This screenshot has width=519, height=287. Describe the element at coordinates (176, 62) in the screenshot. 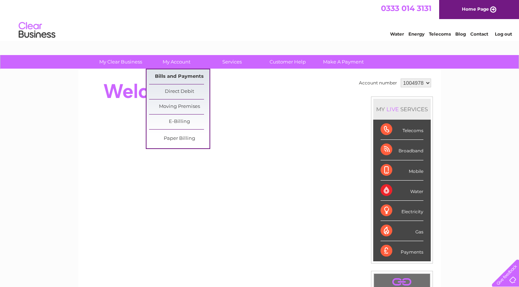

I see `a: My Account` at that location.